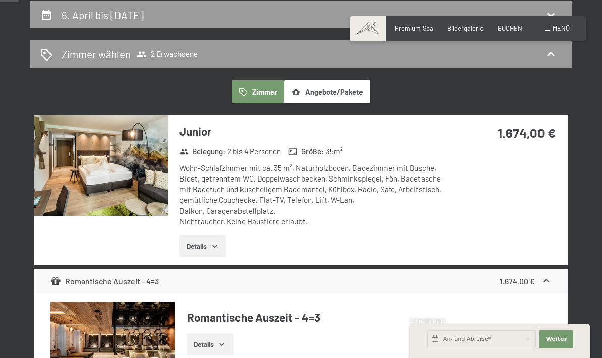  I want to click on a: Bildergalerie, so click(465, 28).